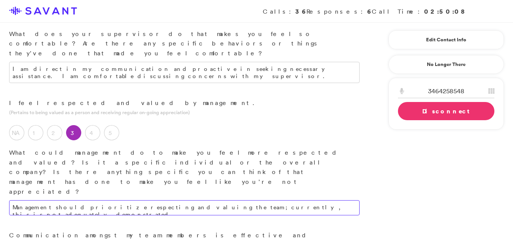 The width and height of the screenshot is (513, 240). What do you see at coordinates (55, 133) in the screenshot?
I see `label: 2` at bounding box center [55, 133].